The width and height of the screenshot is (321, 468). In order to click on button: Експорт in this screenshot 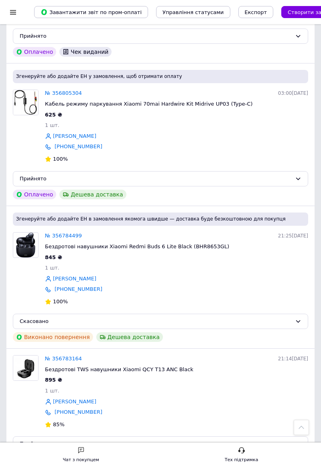, I will do `click(256, 12)`.